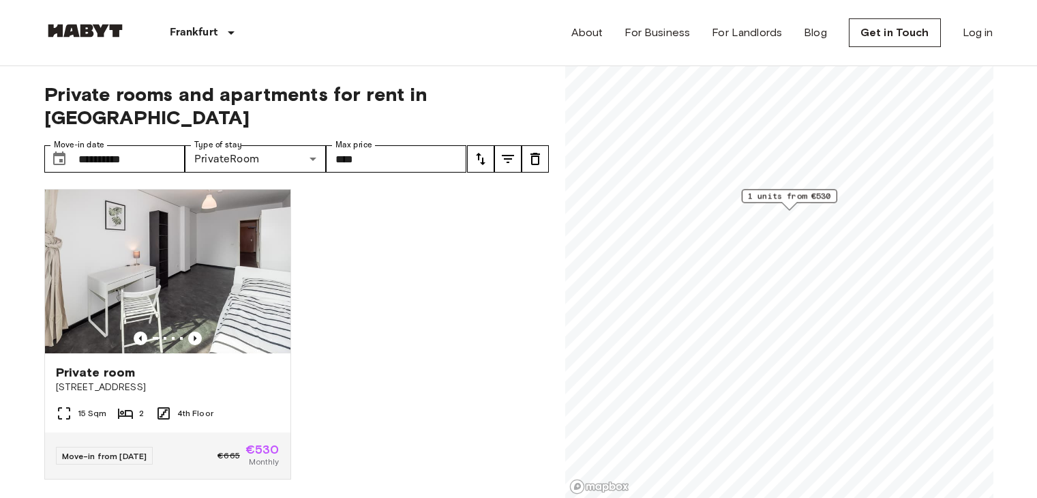 The height and width of the screenshot is (498, 1037). What do you see at coordinates (978, 33) in the screenshot?
I see `a: Log in` at bounding box center [978, 33].